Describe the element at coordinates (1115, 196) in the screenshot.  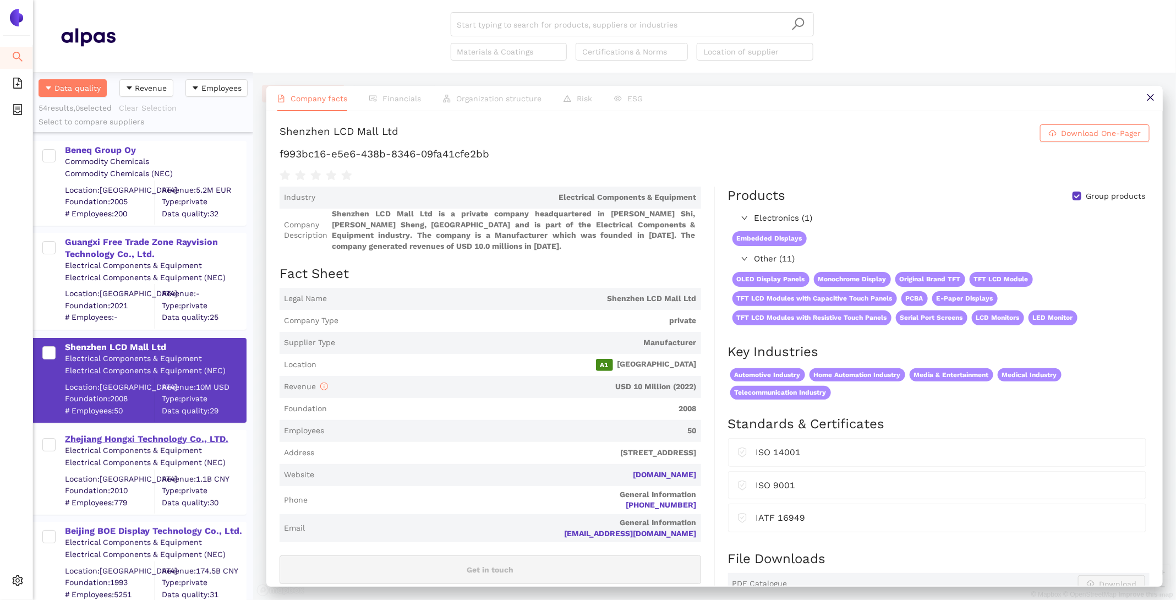
I see `span: Group products` at that location.